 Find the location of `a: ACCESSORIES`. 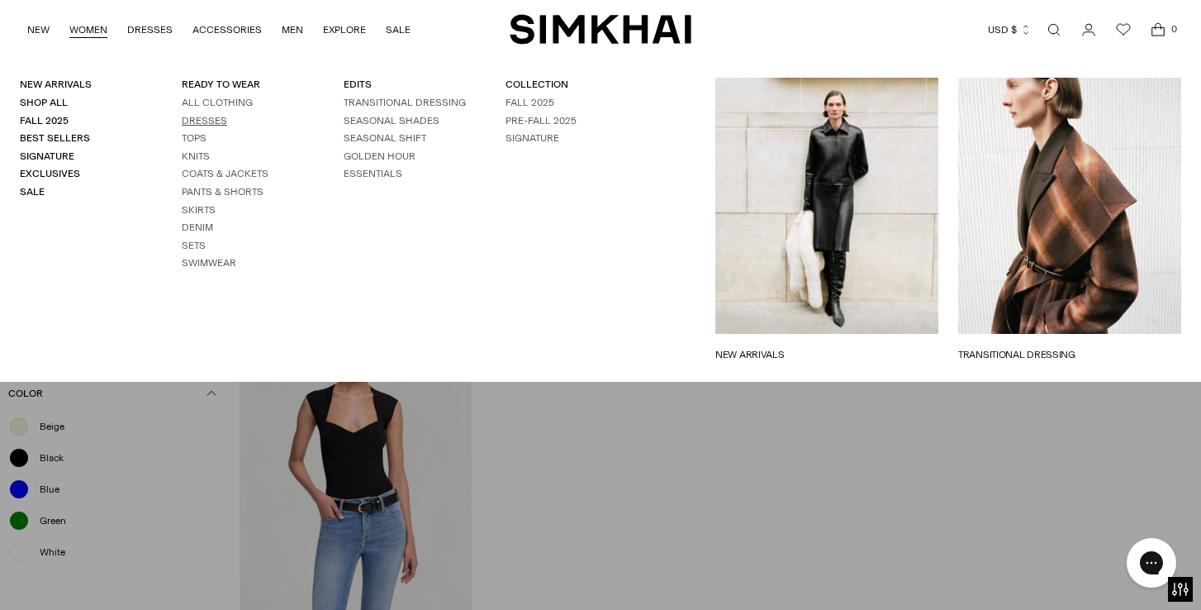

a: ACCESSORIES is located at coordinates (227, 30).